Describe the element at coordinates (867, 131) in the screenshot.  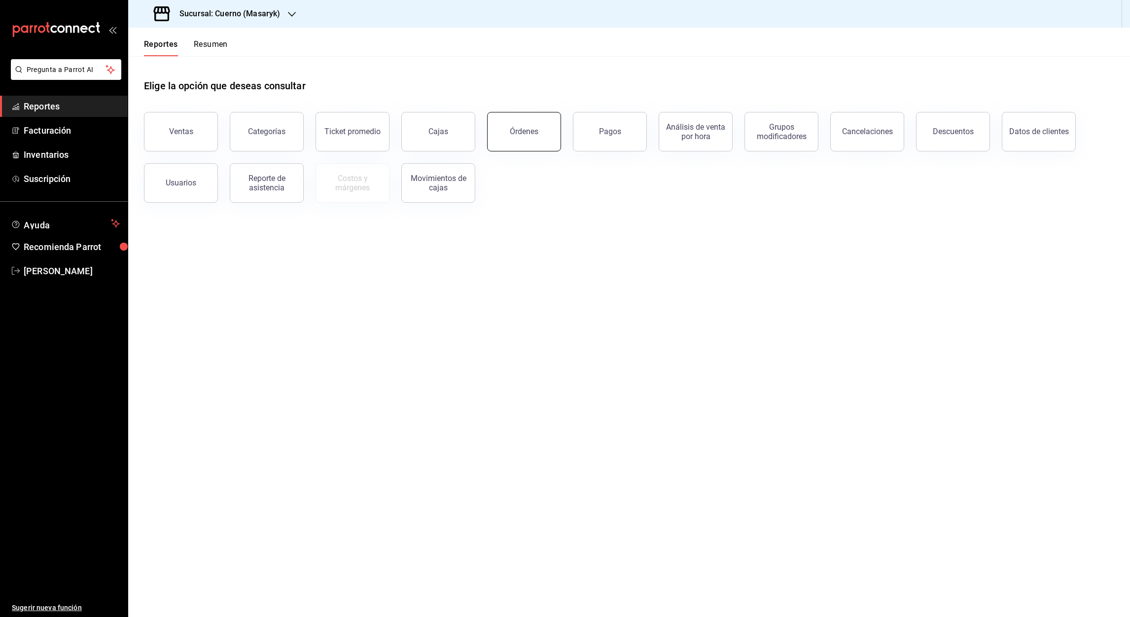
I see `div: Cancelaciones` at that location.